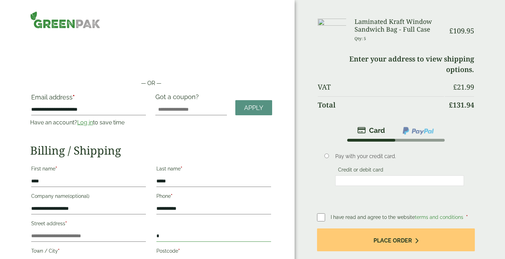  What do you see at coordinates (214, 252) in the screenshot?
I see `label: Postcode` at bounding box center [214, 252].